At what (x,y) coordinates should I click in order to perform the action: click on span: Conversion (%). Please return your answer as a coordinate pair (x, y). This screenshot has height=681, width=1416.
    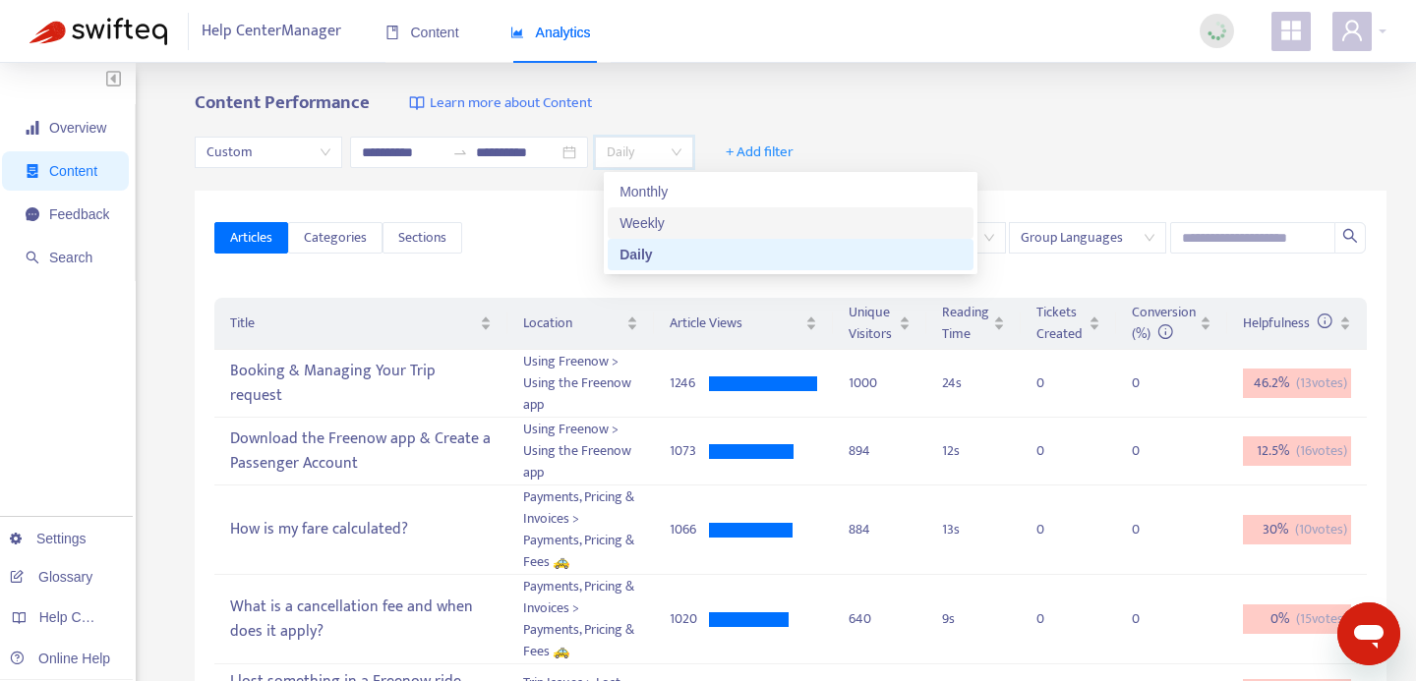
    Looking at the image, I should click on (1163, 323).